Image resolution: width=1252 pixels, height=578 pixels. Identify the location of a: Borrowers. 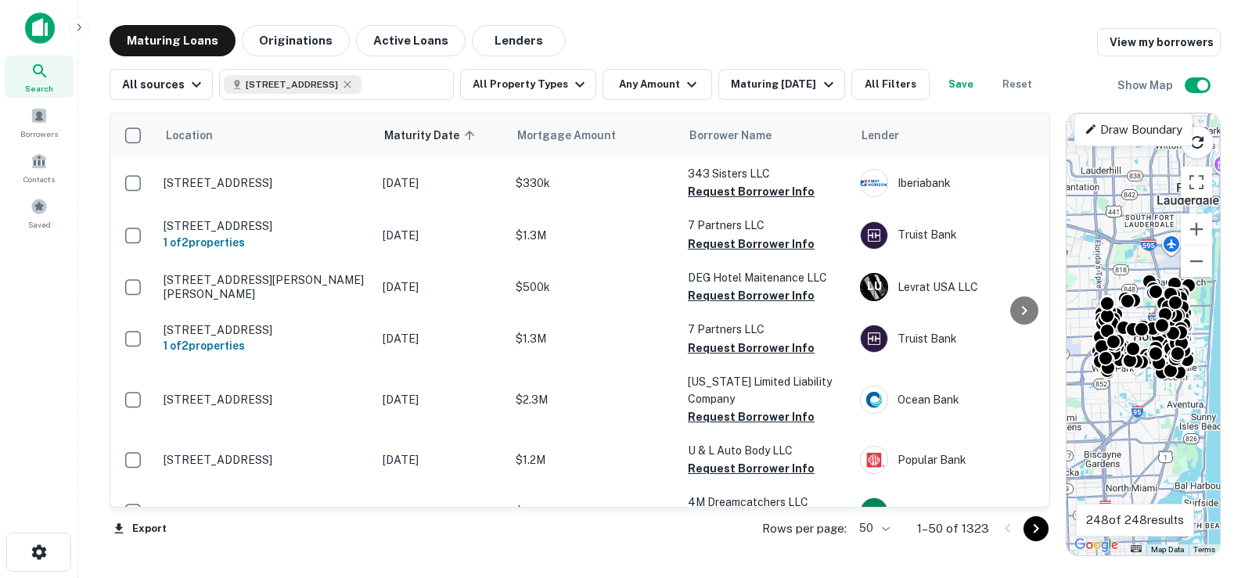
(39, 122).